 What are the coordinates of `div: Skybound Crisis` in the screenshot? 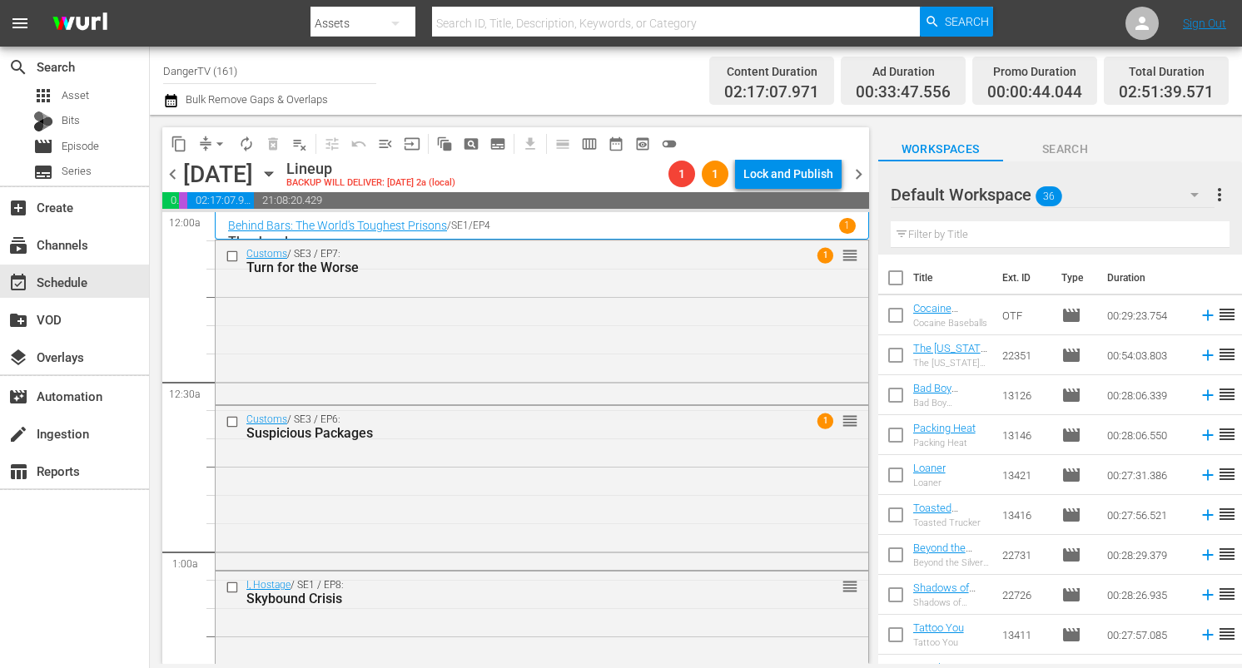 It's located at (512, 599).